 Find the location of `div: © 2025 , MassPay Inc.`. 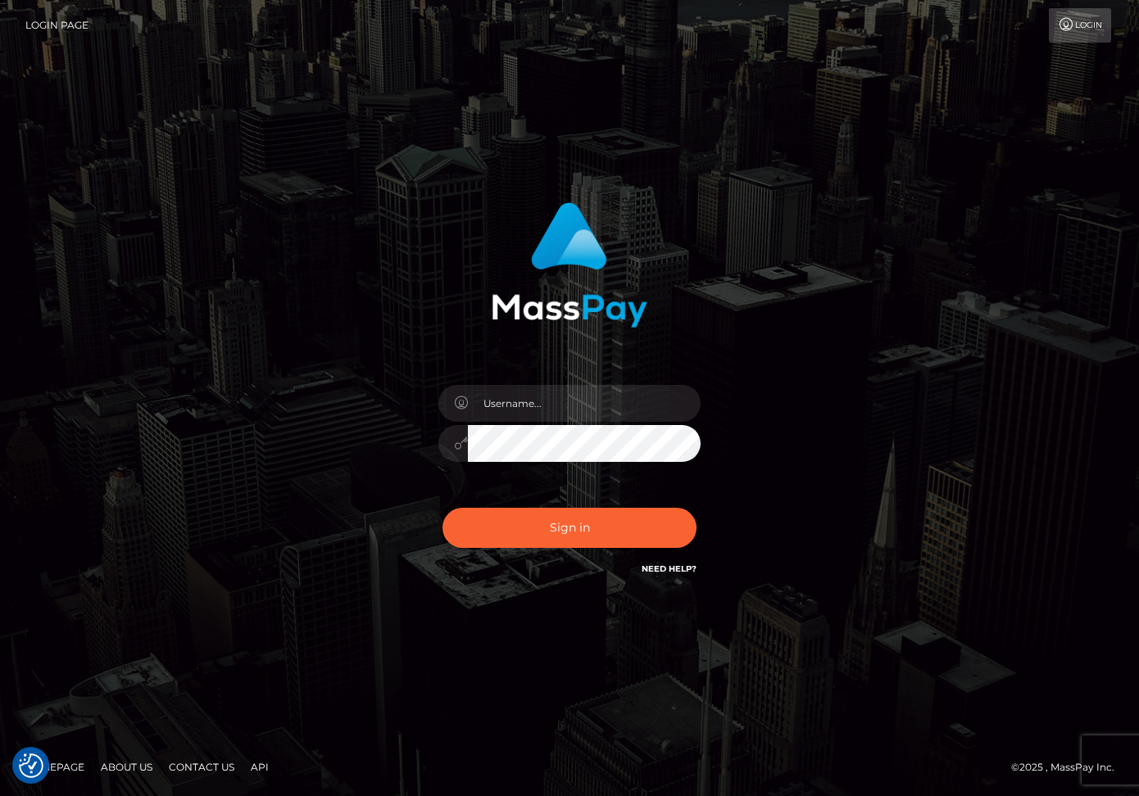

div: © 2025 , MassPay Inc. is located at coordinates (1068, 768).